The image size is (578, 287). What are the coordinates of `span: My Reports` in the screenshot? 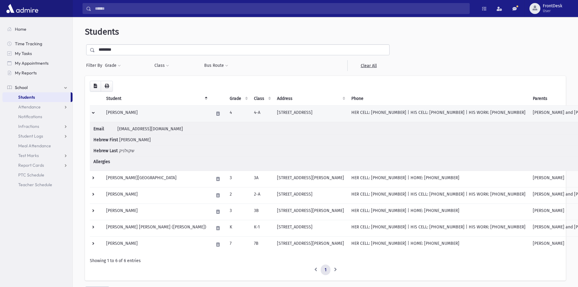 It's located at (26, 73).